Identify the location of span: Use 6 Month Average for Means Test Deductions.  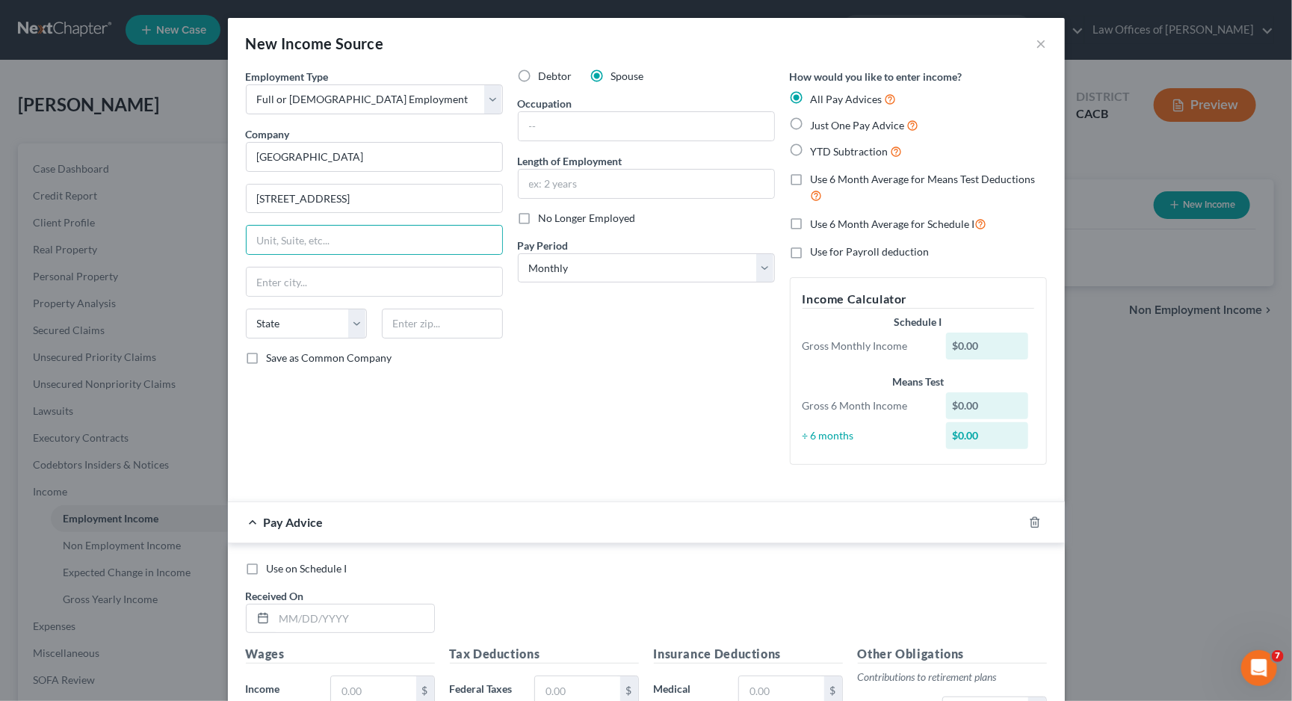
(923, 179).